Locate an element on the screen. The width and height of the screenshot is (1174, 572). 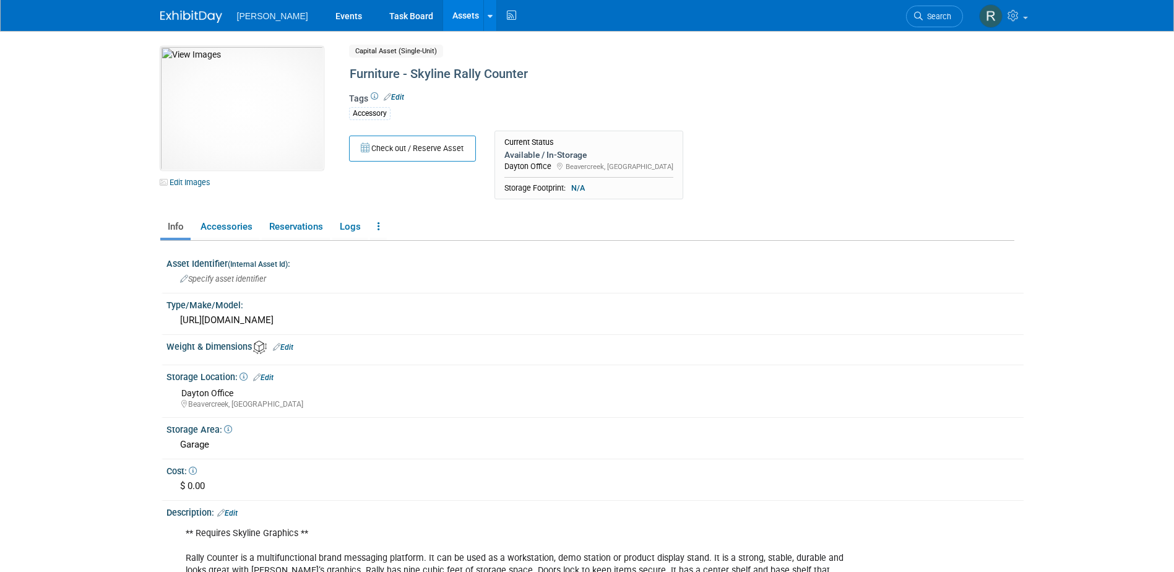
small: (Internal Asset Id) is located at coordinates (258, 264).